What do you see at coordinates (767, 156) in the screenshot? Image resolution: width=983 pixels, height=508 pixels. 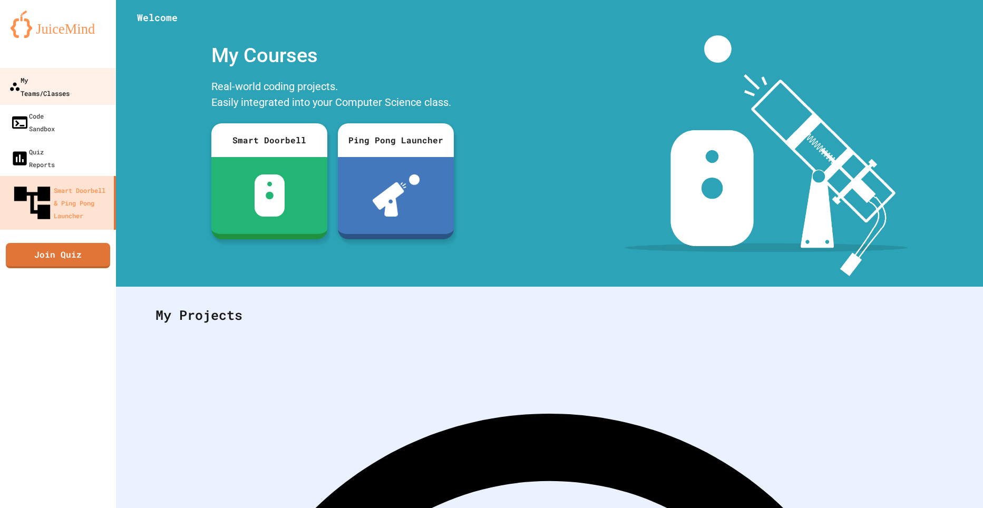 I see `img: banner-image-my-projects.png` at bounding box center [767, 156].